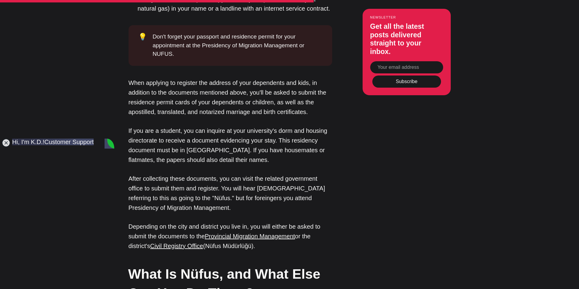 This screenshot has height=289, width=579. I want to click on p: Depending on the city and district you live in, you will either be asked to submit the documents ..., so click(230, 237).